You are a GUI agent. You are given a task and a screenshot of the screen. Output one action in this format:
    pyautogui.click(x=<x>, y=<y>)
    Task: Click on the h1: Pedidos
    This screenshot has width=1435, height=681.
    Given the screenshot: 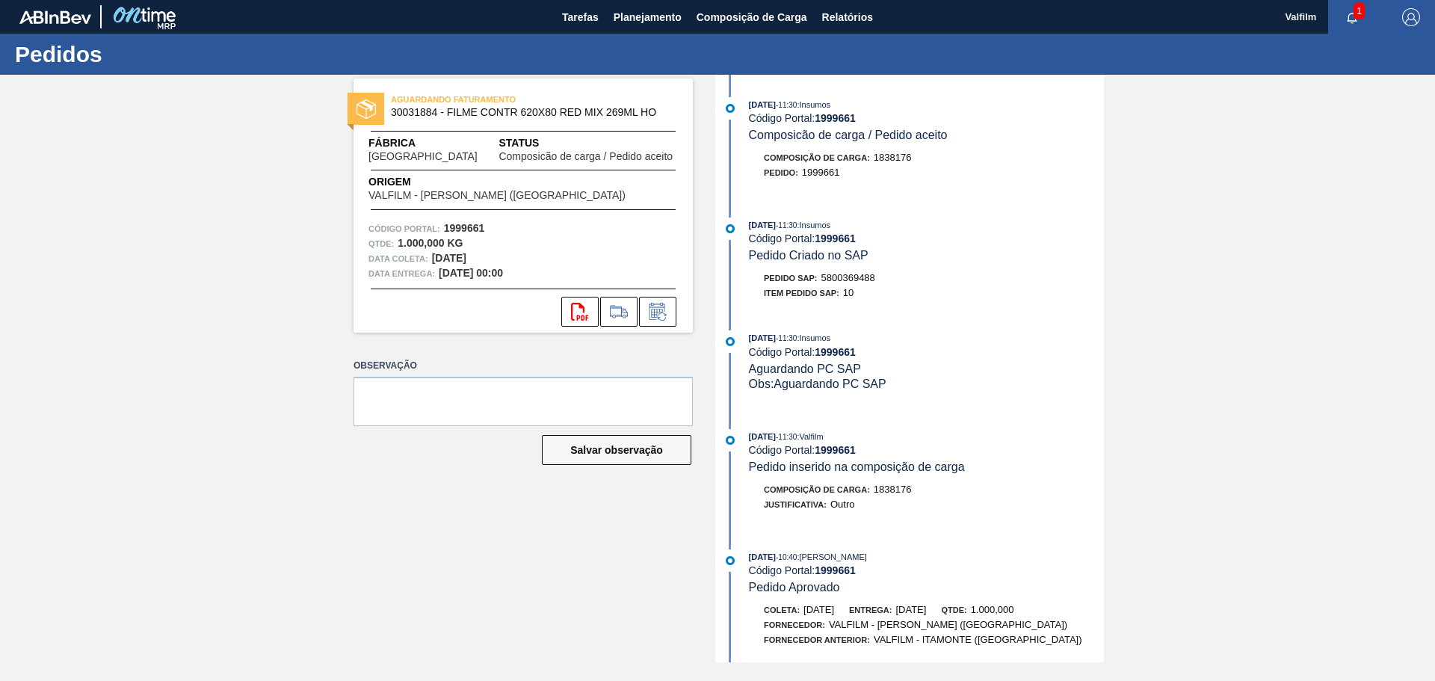 What is the action you would take?
    pyautogui.click(x=147, y=54)
    